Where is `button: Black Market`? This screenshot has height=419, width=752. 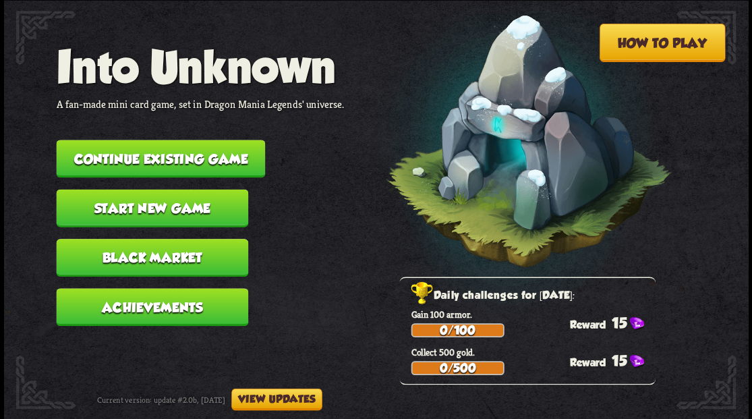
button: Black Market is located at coordinates (152, 258).